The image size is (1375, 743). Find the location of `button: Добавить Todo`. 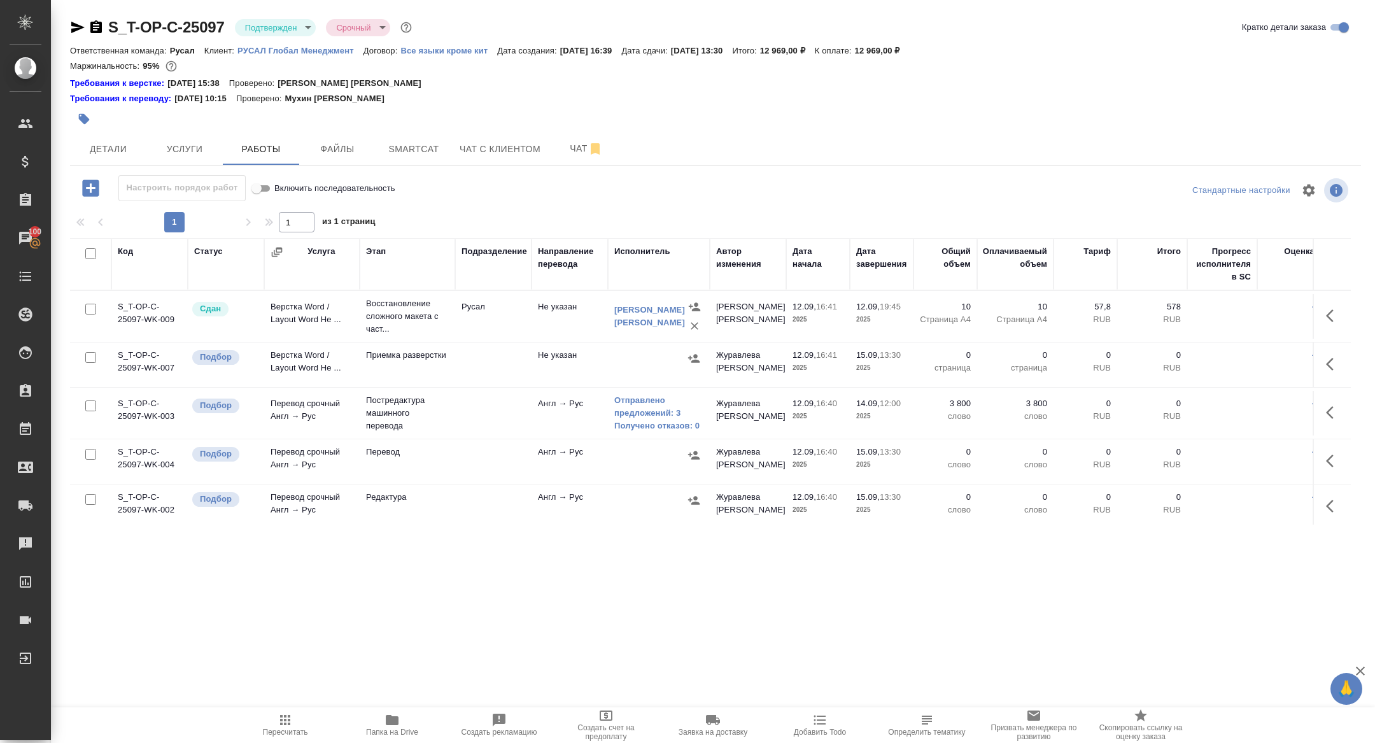

button: Добавить Todo is located at coordinates (820, 725).